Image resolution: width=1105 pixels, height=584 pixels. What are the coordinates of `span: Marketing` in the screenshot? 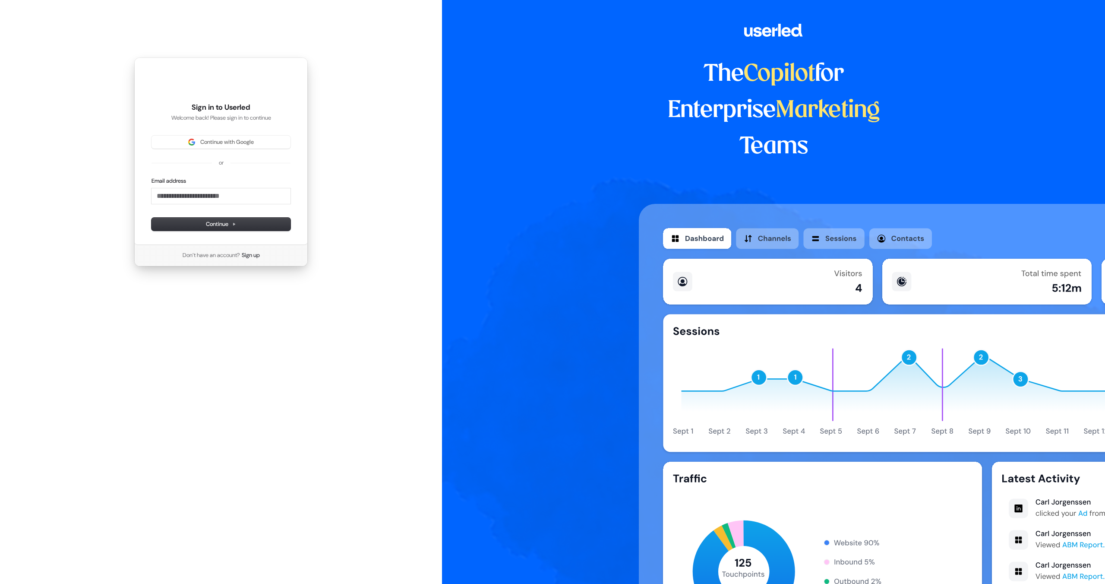 It's located at (828, 111).